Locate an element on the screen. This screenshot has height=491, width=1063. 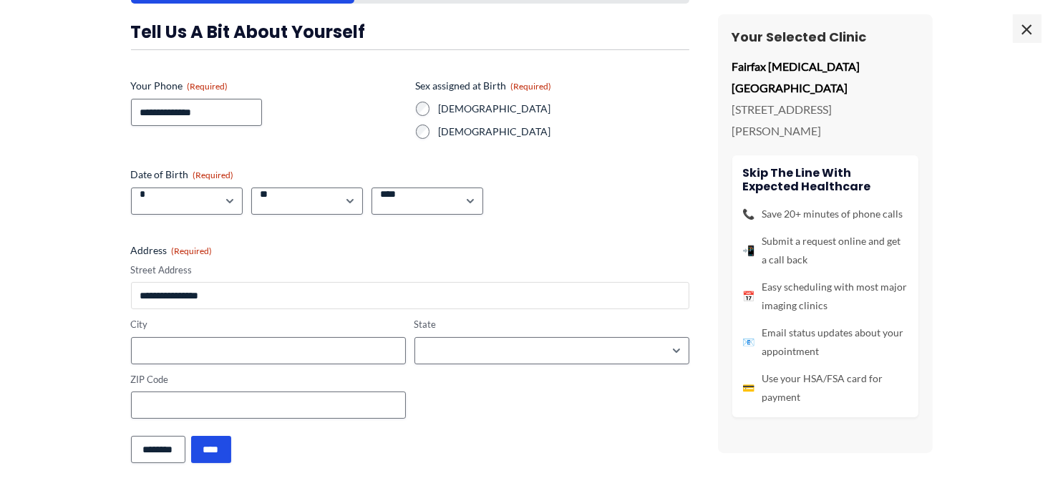
label: ZIP Code is located at coordinates (268, 379).